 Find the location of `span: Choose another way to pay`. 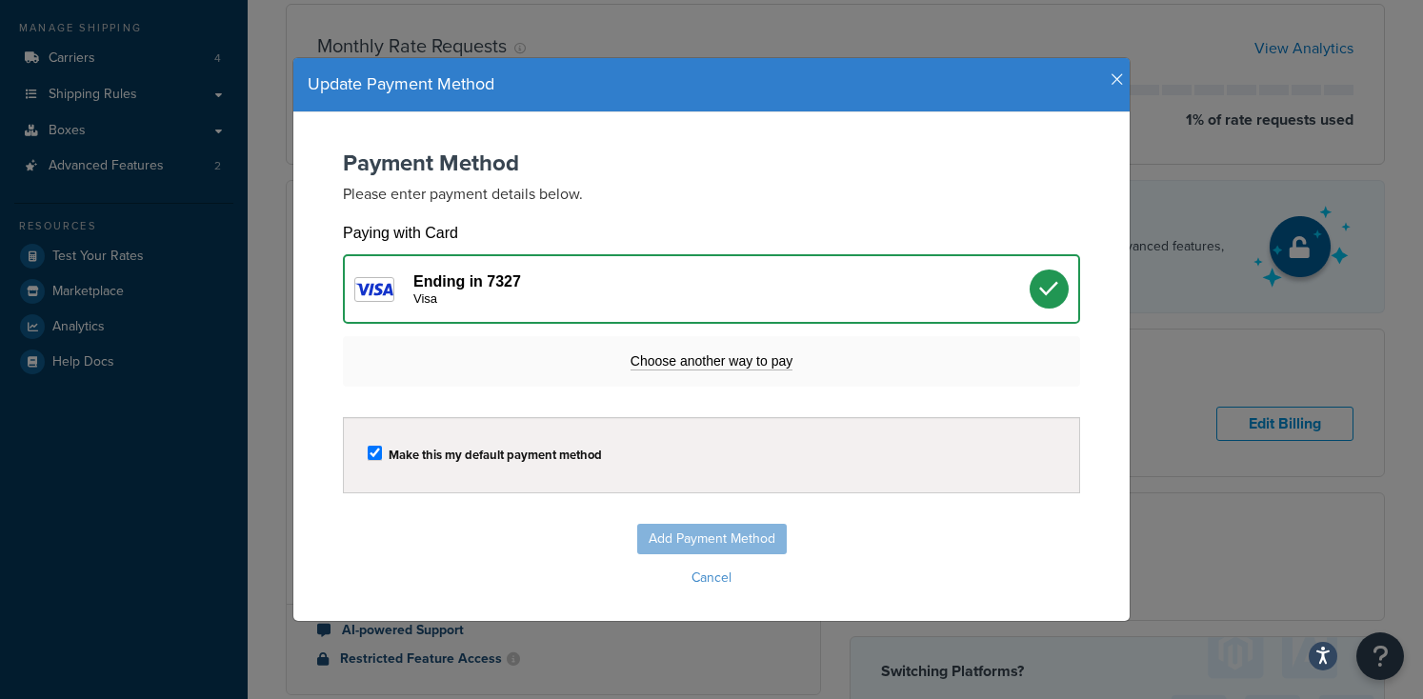

span: Choose another way to pay is located at coordinates (711, 362).